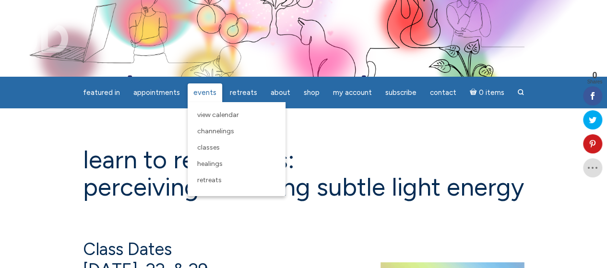 The width and height of the screenshot is (607, 268). I want to click on a: Channelings, so click(237, 131).